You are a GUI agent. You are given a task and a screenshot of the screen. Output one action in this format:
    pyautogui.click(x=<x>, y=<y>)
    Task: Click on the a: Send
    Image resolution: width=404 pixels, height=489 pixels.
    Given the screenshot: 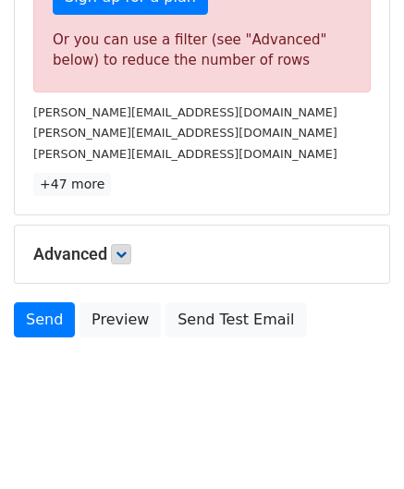 What is the action you would take?
    pyautogui.click(x=44, y=320)
    